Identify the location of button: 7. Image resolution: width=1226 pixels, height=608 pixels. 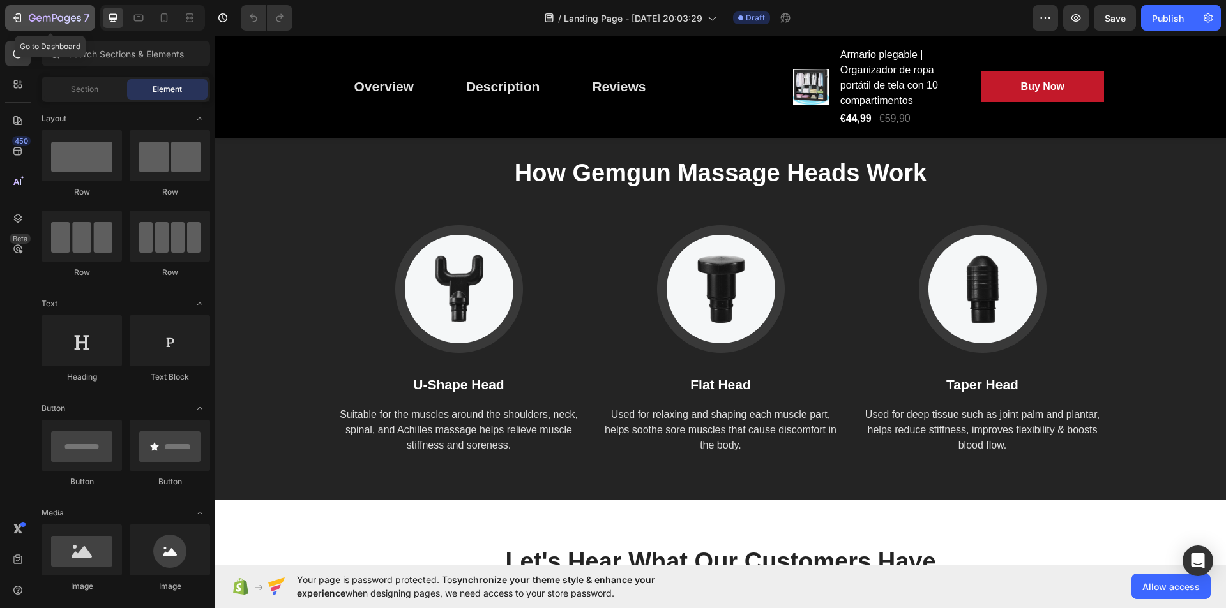
(50, 18).